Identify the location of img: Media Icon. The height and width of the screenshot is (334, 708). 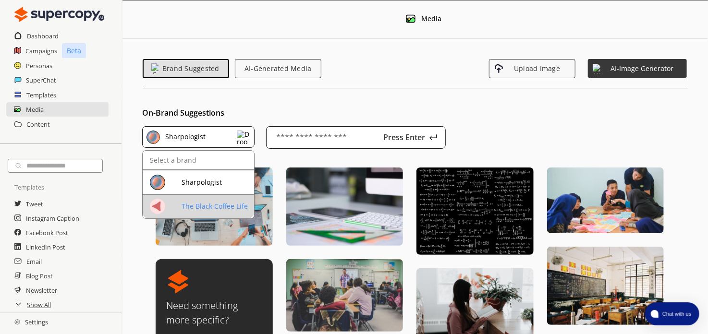
(411, 19).